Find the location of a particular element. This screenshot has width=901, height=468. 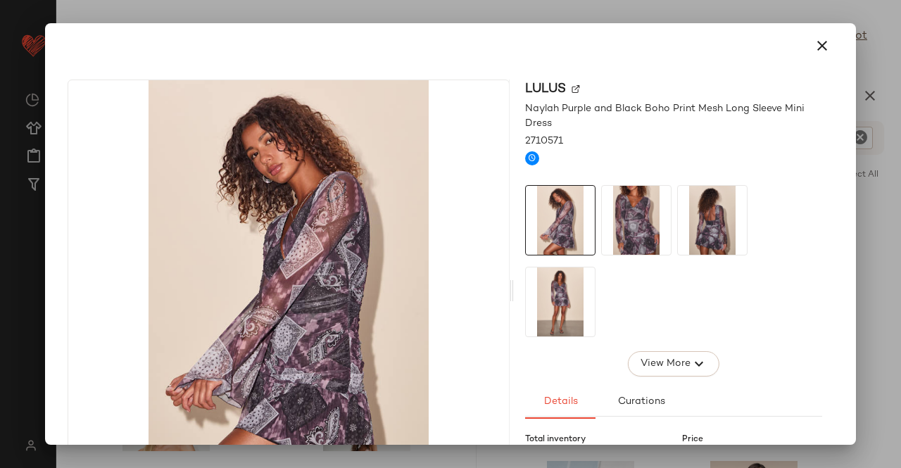

span: 2710571 is located at coordinates (544, 141).